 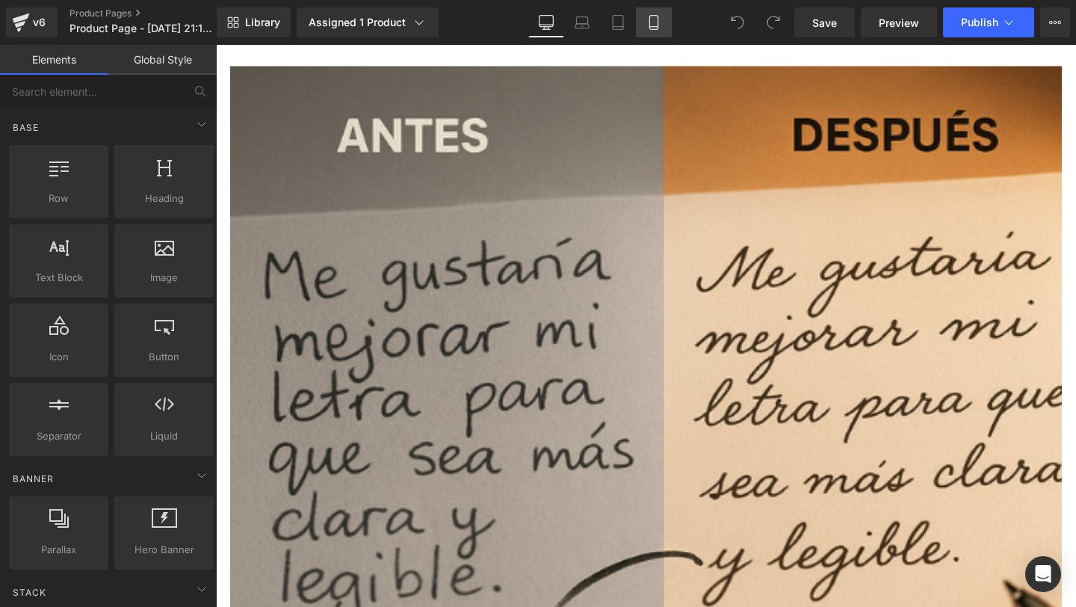 What do you see at coordinates (368, 22) in the screenshot?
I see `div: Assigned 1 Product` at bounding box center [368, 22].